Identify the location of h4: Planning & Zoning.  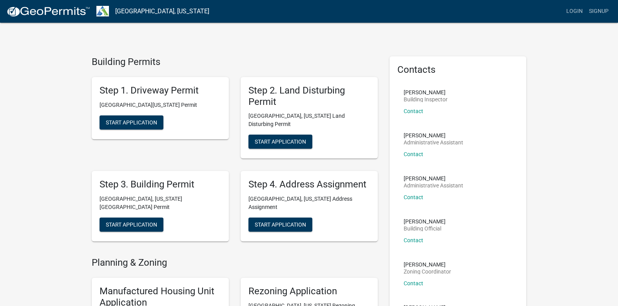
(235, 263).